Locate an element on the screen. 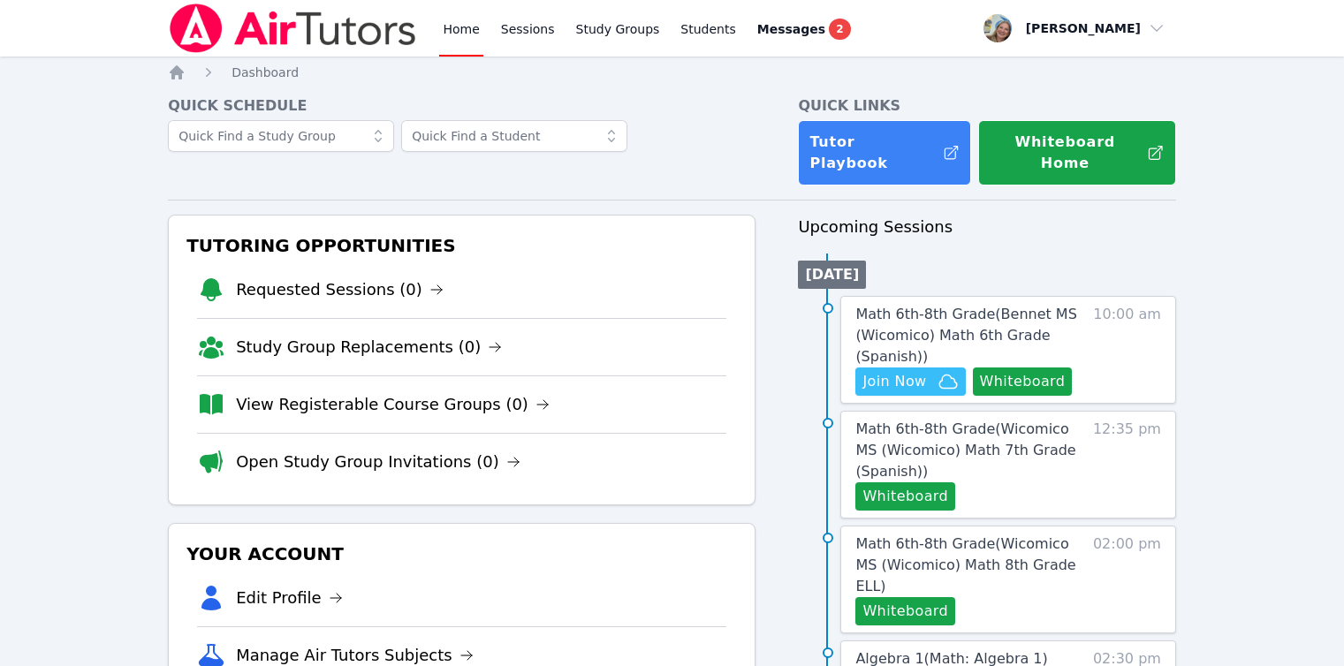 This screenshot has height=666, width=1344. span: Math 6th-8th Grade ( Bennet MS (Wicomico) Math 6th Grade (Spanish) ) is located at coordinates (966, 335).